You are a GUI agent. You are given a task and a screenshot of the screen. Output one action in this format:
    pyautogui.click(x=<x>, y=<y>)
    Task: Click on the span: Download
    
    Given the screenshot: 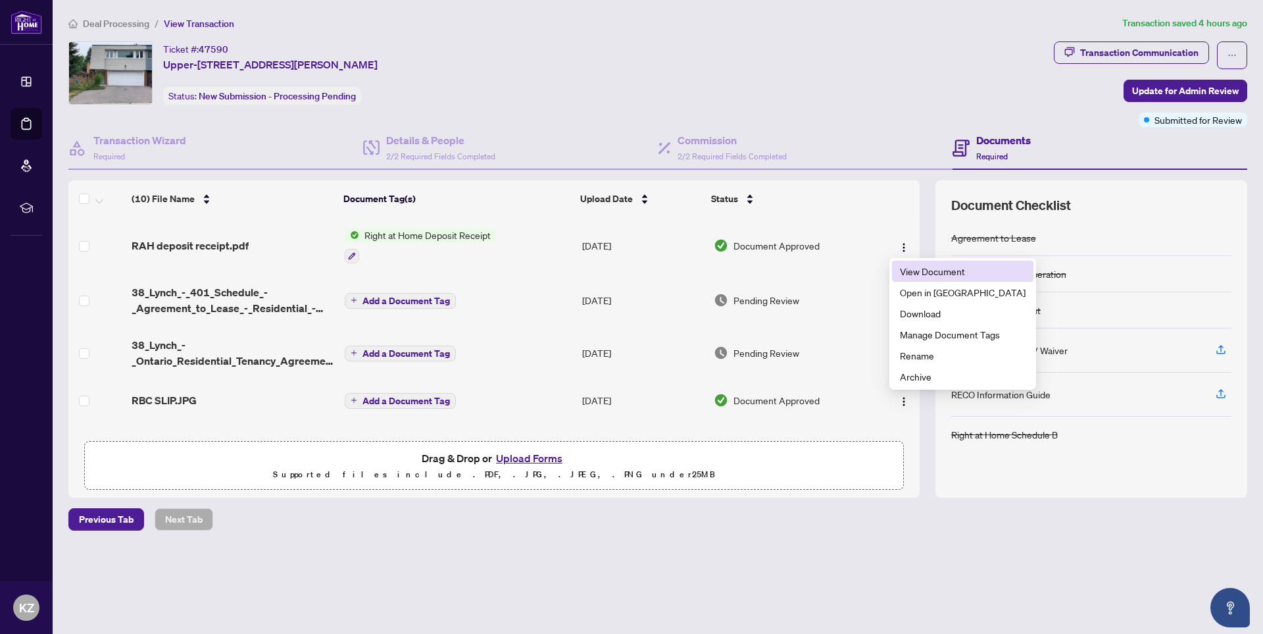 What is the action you would take?
    pyautogui.click(x=963, y=313)
    